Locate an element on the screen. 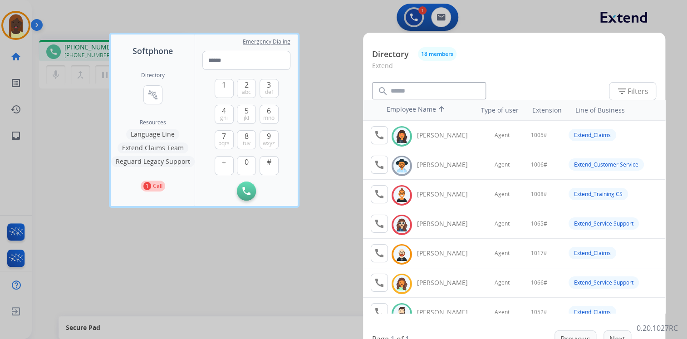  div: Extend_Customer Service is located at coordinates (606, 164).